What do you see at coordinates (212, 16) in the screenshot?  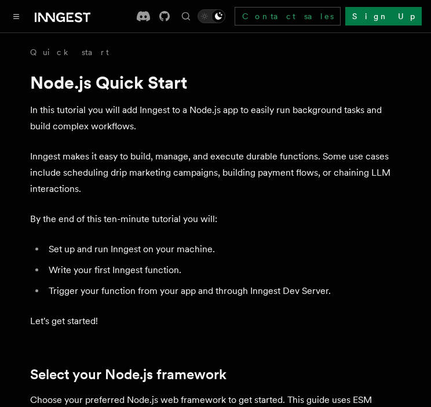 I see `button: Toggle dark mode` at bounding box center [212, 16].